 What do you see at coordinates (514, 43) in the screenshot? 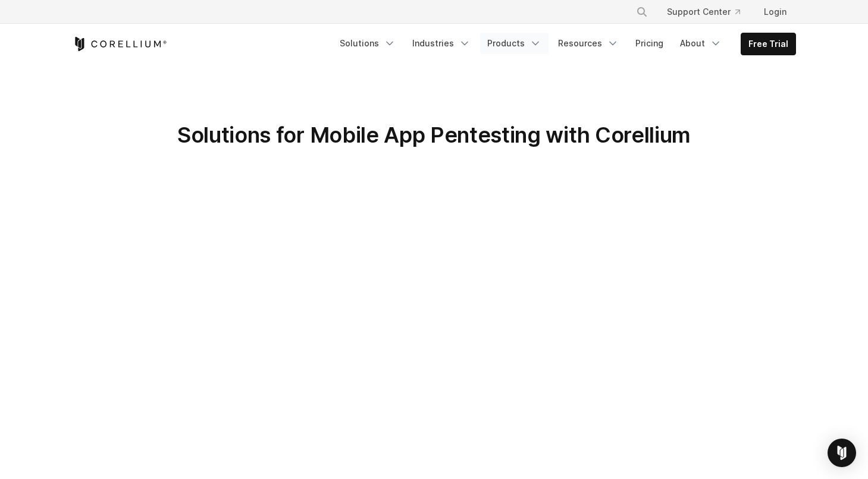
I see `a: Products` at bounding box center [514, 43].